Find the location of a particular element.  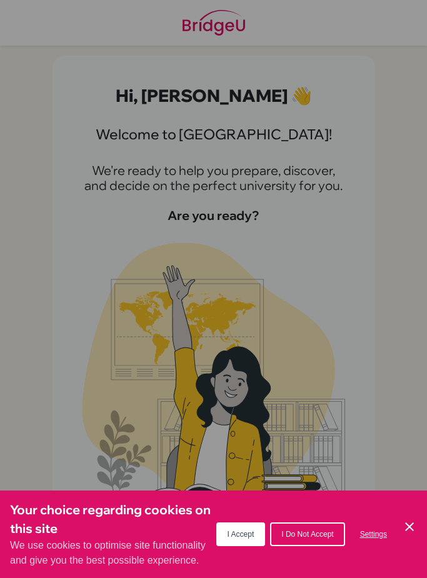

button: Settings is located at coordinates (373, 534).